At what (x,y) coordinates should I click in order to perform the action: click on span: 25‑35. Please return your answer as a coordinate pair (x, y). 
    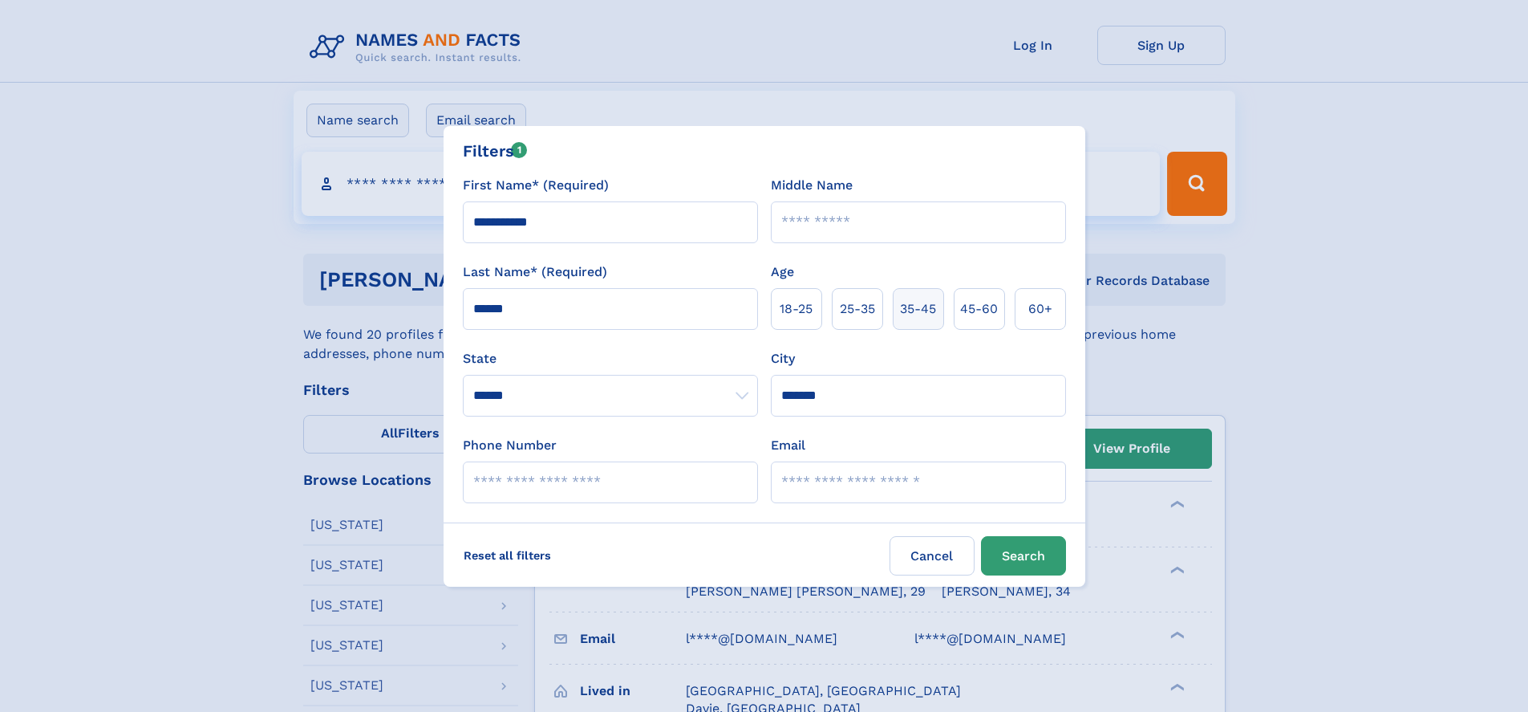
    Looking at the image, I should click on (858, 309).